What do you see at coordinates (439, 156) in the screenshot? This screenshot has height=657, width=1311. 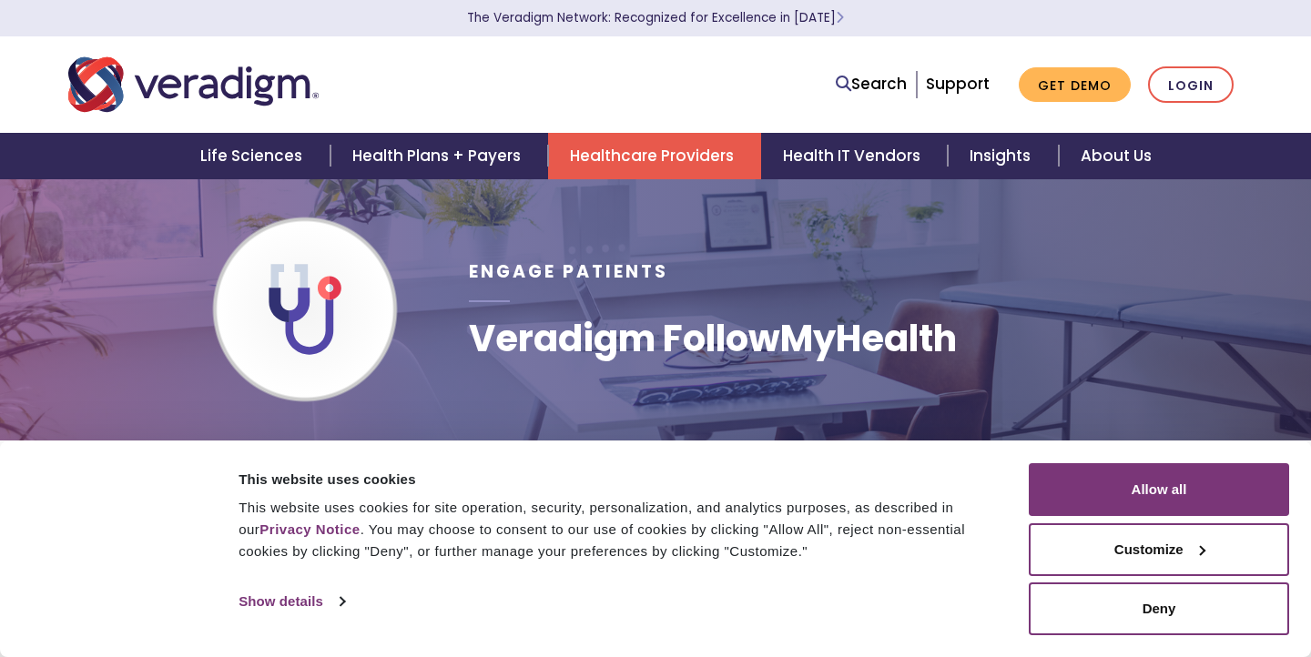 I see `a: Health Plans + Payers` at bounding box center [439, 156].